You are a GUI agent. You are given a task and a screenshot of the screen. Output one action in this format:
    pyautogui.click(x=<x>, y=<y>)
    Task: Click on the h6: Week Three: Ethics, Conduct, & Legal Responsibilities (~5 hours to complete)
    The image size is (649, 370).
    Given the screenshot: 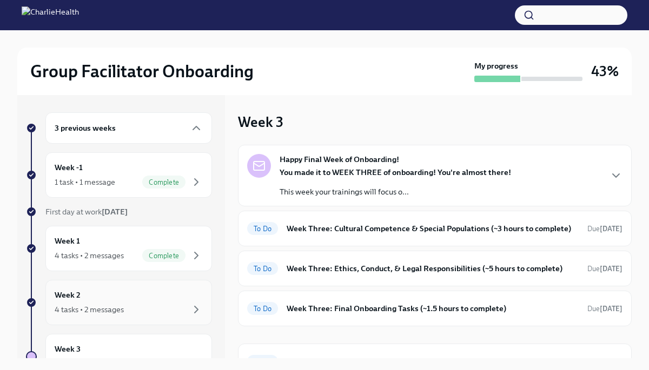 What is the action you would take?
    pyautogui.click(x=432, y=269)
    